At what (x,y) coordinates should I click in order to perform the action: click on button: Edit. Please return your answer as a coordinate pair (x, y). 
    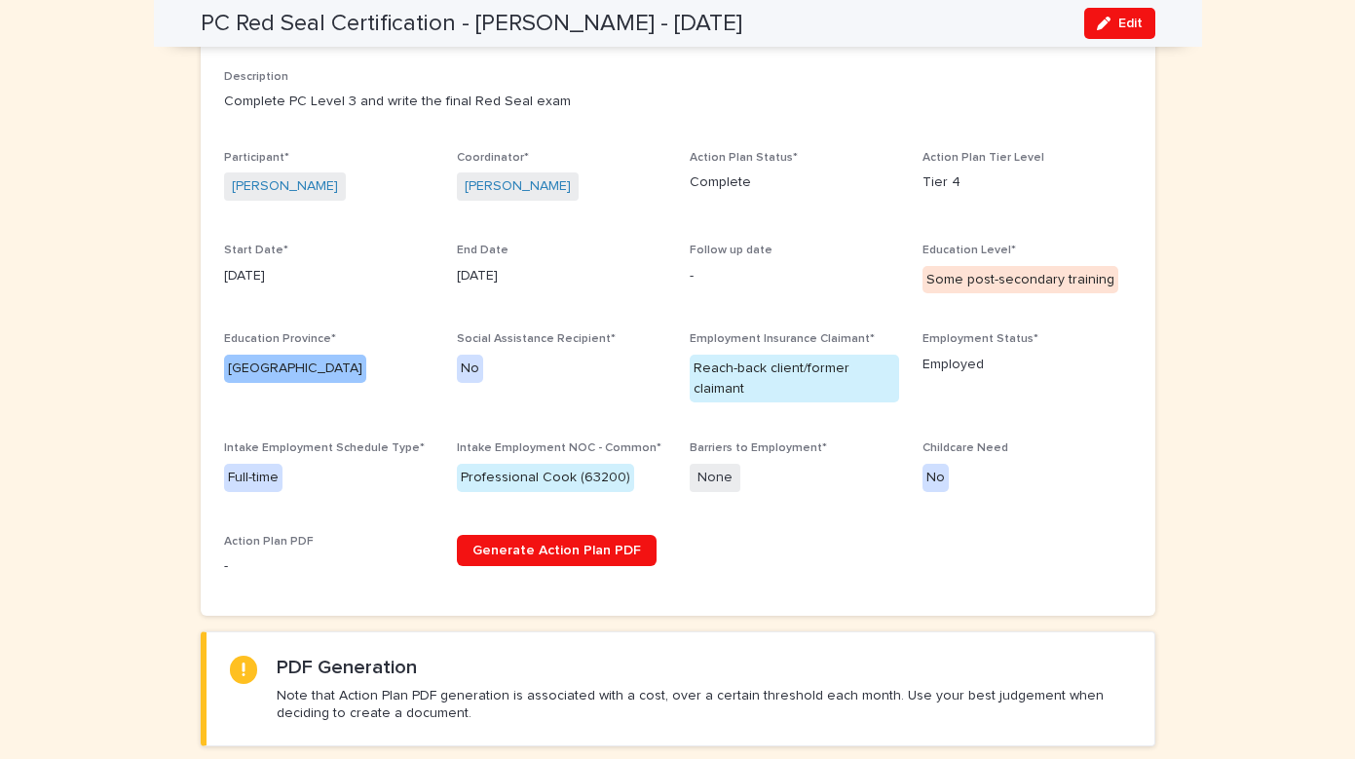
    Looking at the image, I should click on (1119, 23).